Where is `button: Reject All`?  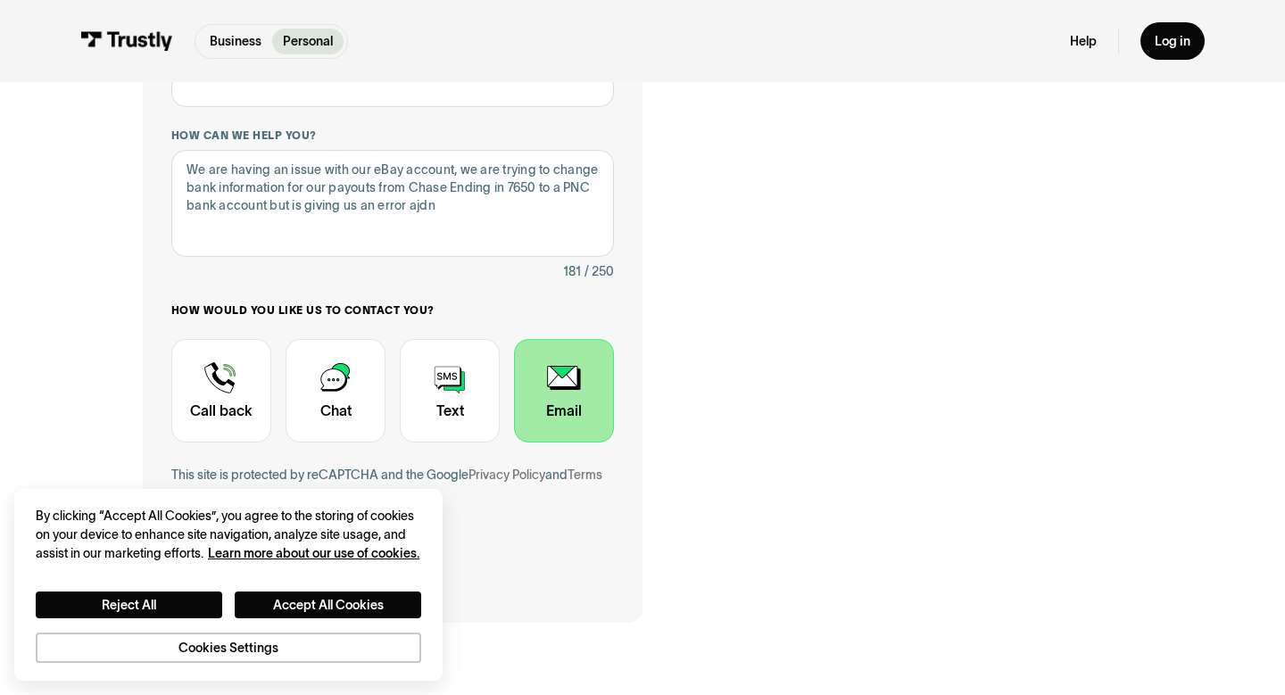
button: Reject All is located at coordinates (128, 605).